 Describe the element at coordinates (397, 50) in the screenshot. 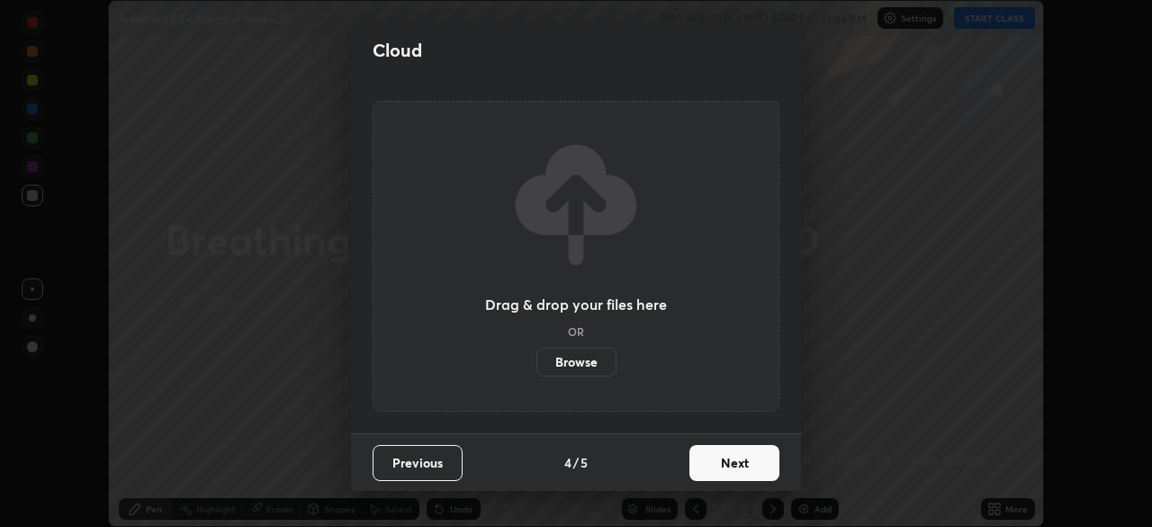

I see `h2: Cloud` at that location.